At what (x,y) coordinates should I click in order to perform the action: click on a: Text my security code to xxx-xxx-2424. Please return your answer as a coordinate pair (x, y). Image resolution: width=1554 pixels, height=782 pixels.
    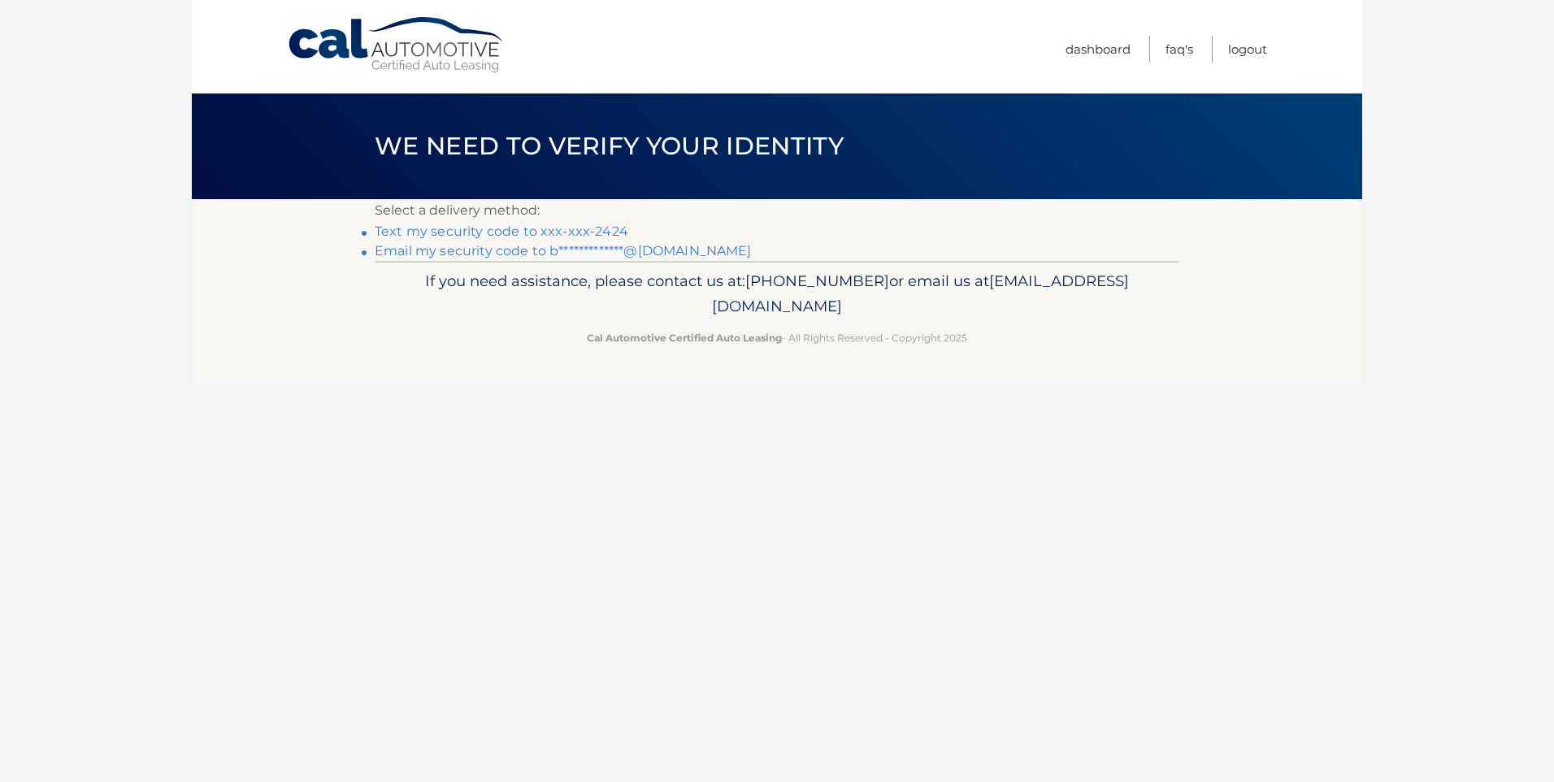
    Looking at the image, I should click on (501, 231).